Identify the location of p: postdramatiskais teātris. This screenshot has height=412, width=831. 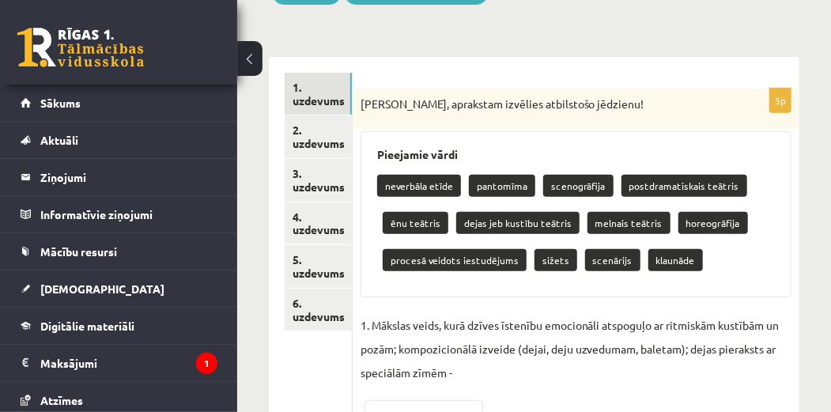
(684, 186).